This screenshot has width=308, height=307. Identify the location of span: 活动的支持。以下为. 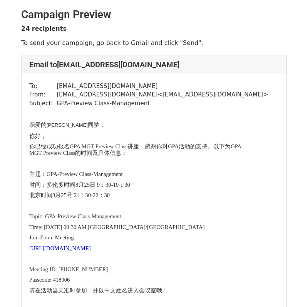
(204, 147).